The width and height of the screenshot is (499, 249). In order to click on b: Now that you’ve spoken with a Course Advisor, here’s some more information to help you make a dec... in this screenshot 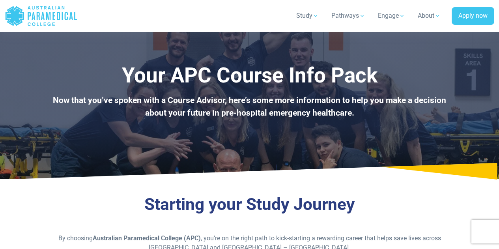, I will do `click(249, 106)`.